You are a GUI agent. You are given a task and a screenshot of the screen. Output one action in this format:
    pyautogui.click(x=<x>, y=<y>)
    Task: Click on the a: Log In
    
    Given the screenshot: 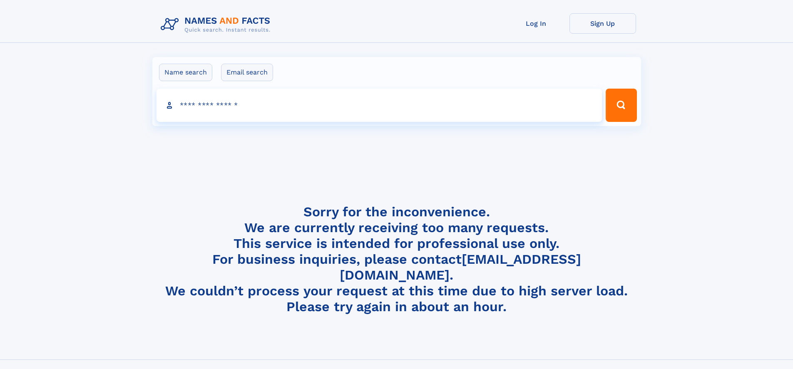 What is the action you would take?
    pyautogui.click(x=536, y=23)
    